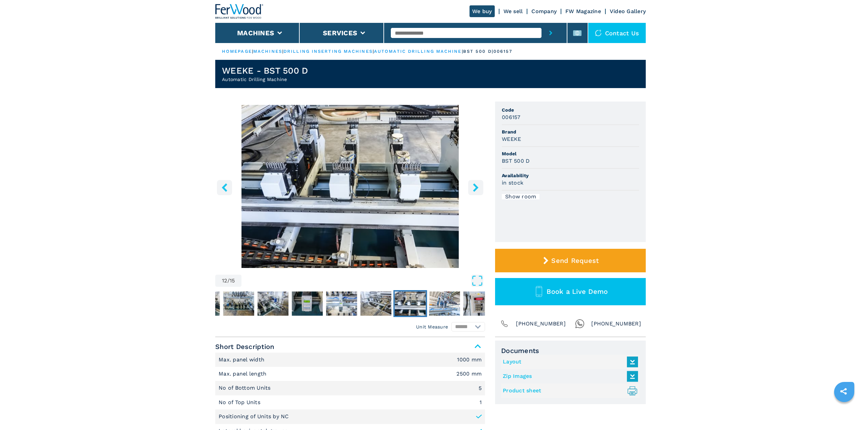 The height and width of the screenshot is (430, 861). Describe the element at coordinates (350, 347) in the screenshot. I see `span: Short Description` at that location.